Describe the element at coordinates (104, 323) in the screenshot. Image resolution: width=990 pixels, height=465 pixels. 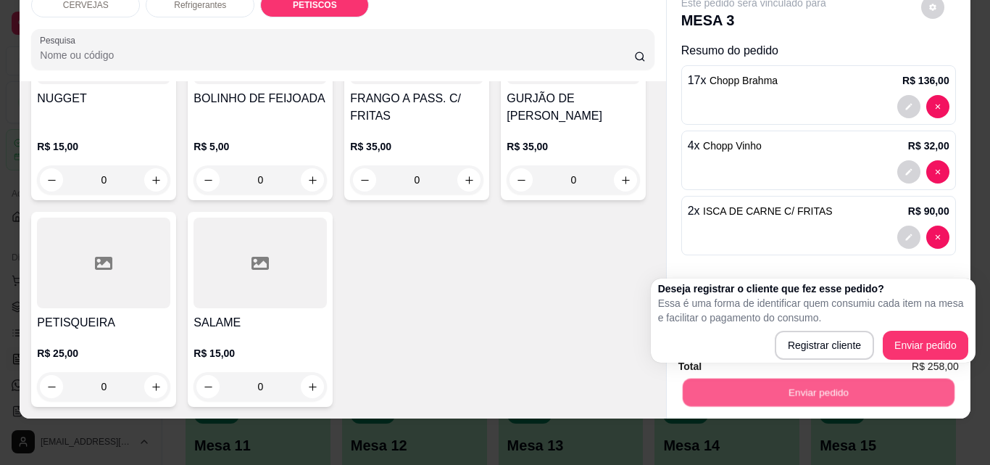
I see `h4: PETISQUEIRA` at that location.